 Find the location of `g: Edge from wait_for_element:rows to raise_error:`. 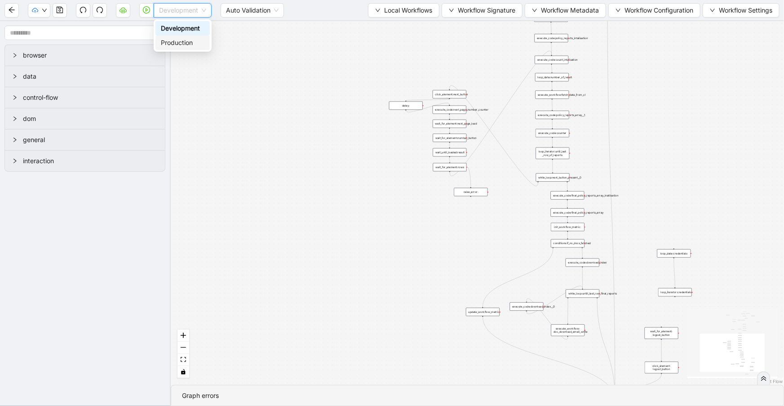

g: Edge from wait_for_element:rows to raise_error: is located at coordinates (469, 177).